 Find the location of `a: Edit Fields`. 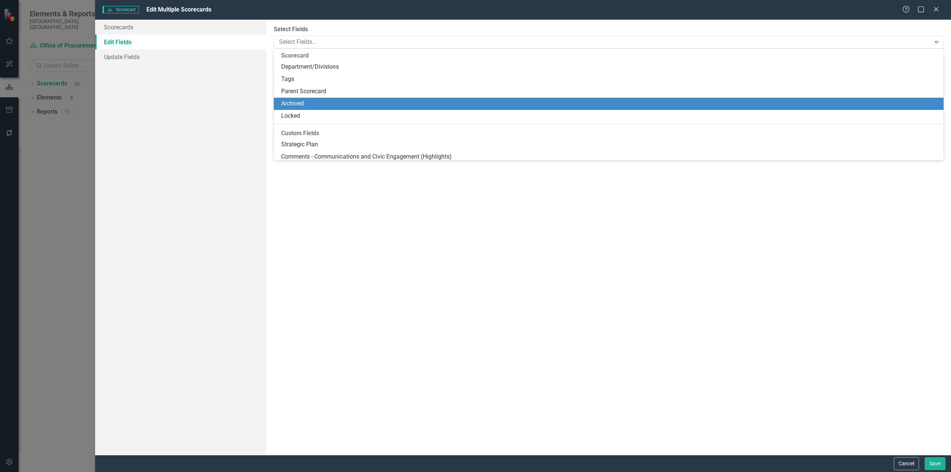

a: Edit Fields is located at coordinates (181, 42).